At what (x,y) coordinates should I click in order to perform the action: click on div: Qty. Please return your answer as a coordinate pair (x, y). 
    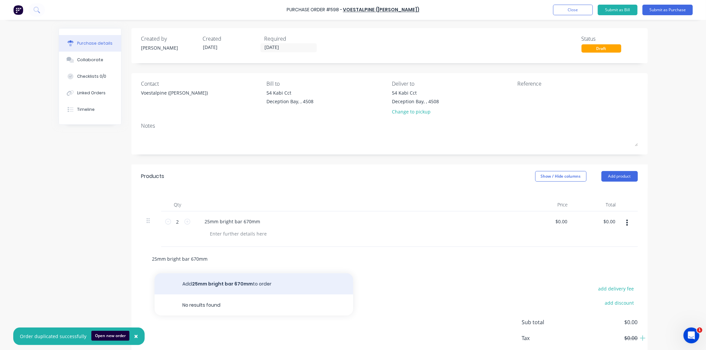
    Looking at the image, I should click on (178, 205).